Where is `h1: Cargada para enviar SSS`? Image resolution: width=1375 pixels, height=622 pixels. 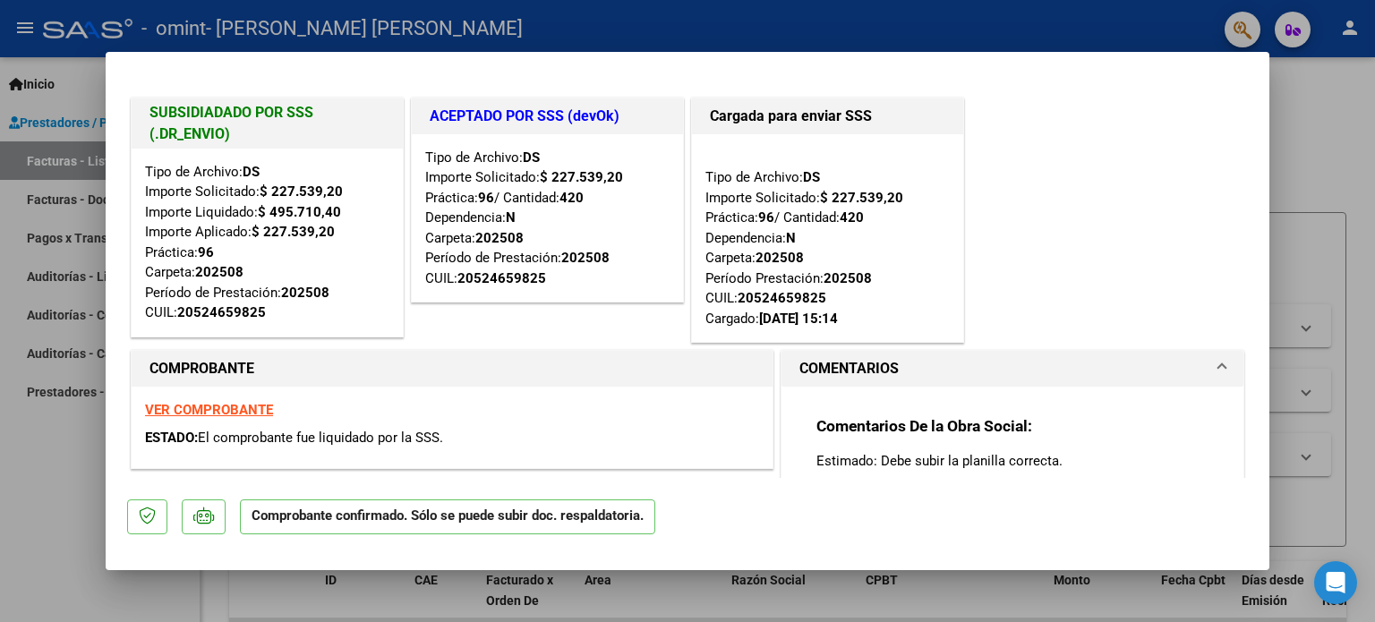
h1: Cargada para enviar SSS is located at coordinates (827, 116).